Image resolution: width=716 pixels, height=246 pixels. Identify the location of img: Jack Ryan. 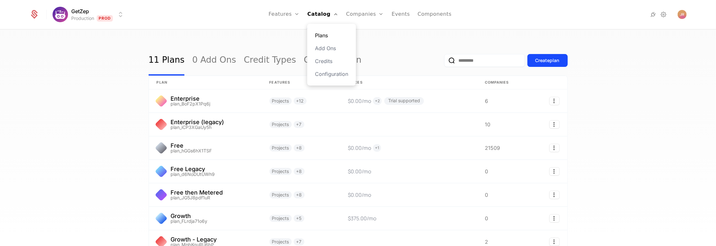
(682, 14).